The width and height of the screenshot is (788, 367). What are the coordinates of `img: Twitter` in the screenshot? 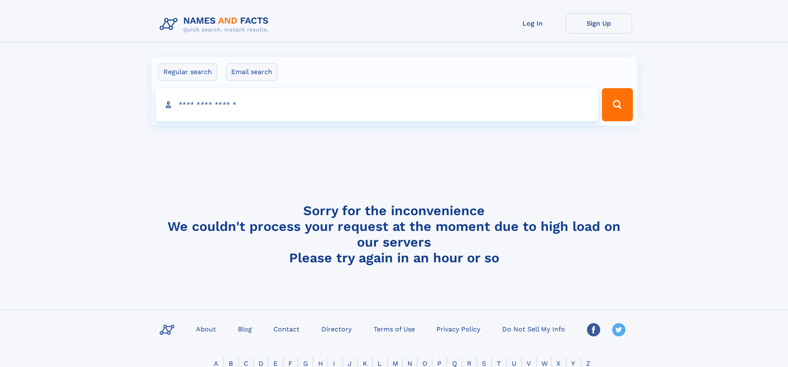 It's located at (619, 330).